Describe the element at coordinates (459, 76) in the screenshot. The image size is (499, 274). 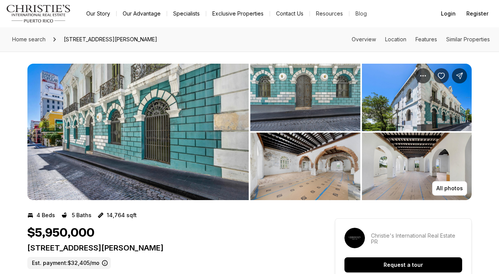
I see `button: Share Property: 152 TETUAN ST` at that location.